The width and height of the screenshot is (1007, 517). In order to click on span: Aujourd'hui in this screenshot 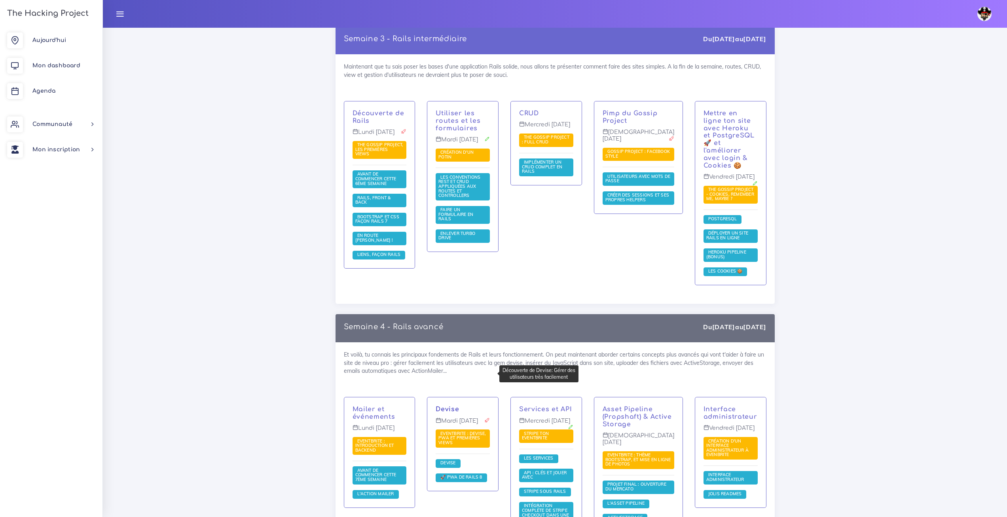, I will do `click(49, 40)`.